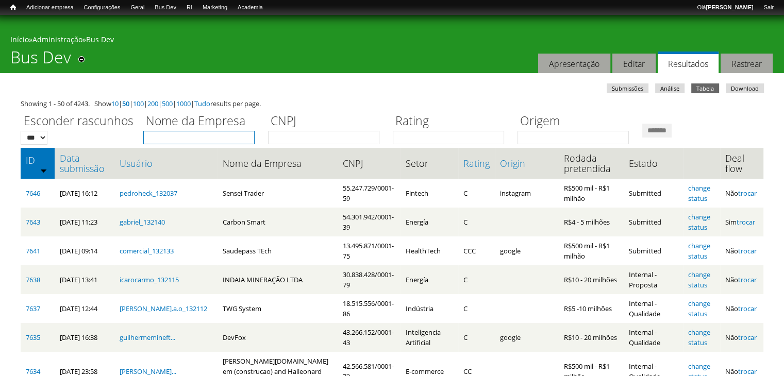  Describe the element at coordinates (115, 104) in the screenshot. I see `a: 10` at that location.